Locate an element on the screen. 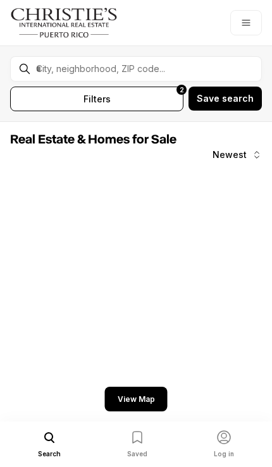 The width and height of the screenshot is (272, 467). span: Real Estate & Homes for Sale is located at coordinates (93, 140).